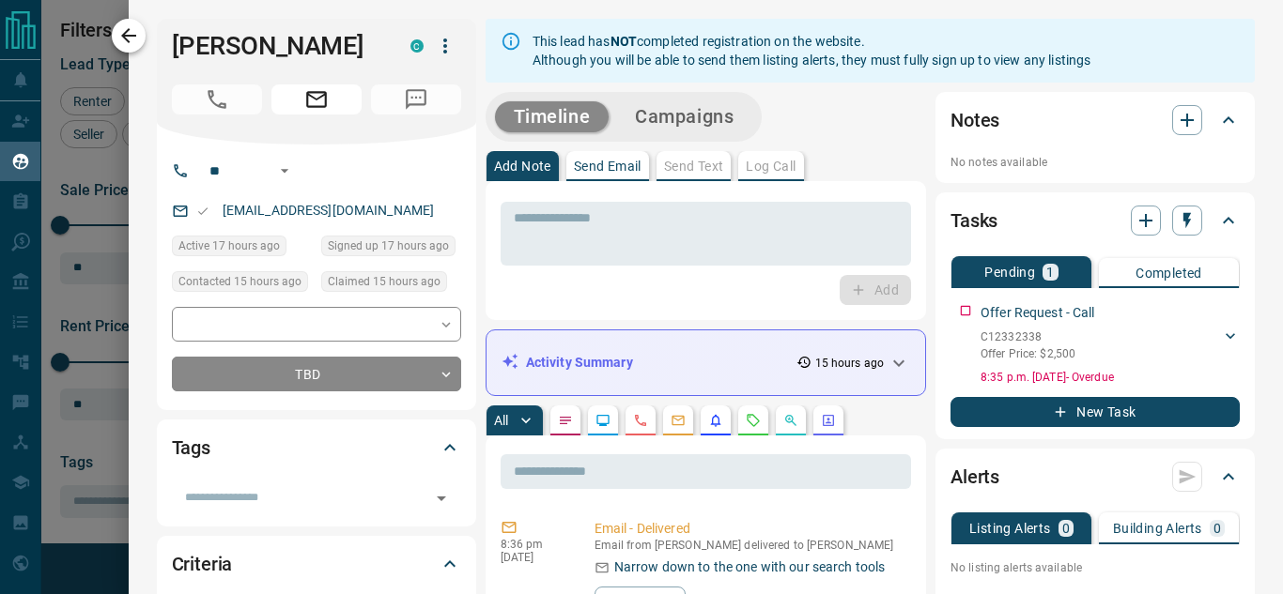  I want to click on p: 1, so click(1050, 272).